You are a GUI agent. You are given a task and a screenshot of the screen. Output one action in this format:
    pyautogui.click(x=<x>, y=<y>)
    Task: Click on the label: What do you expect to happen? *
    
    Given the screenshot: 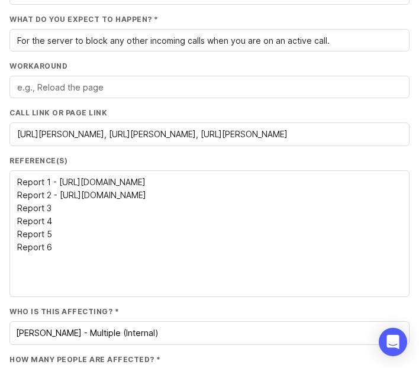 What is the action you would take?
    pyautogui.click(x=209, y=19)
    